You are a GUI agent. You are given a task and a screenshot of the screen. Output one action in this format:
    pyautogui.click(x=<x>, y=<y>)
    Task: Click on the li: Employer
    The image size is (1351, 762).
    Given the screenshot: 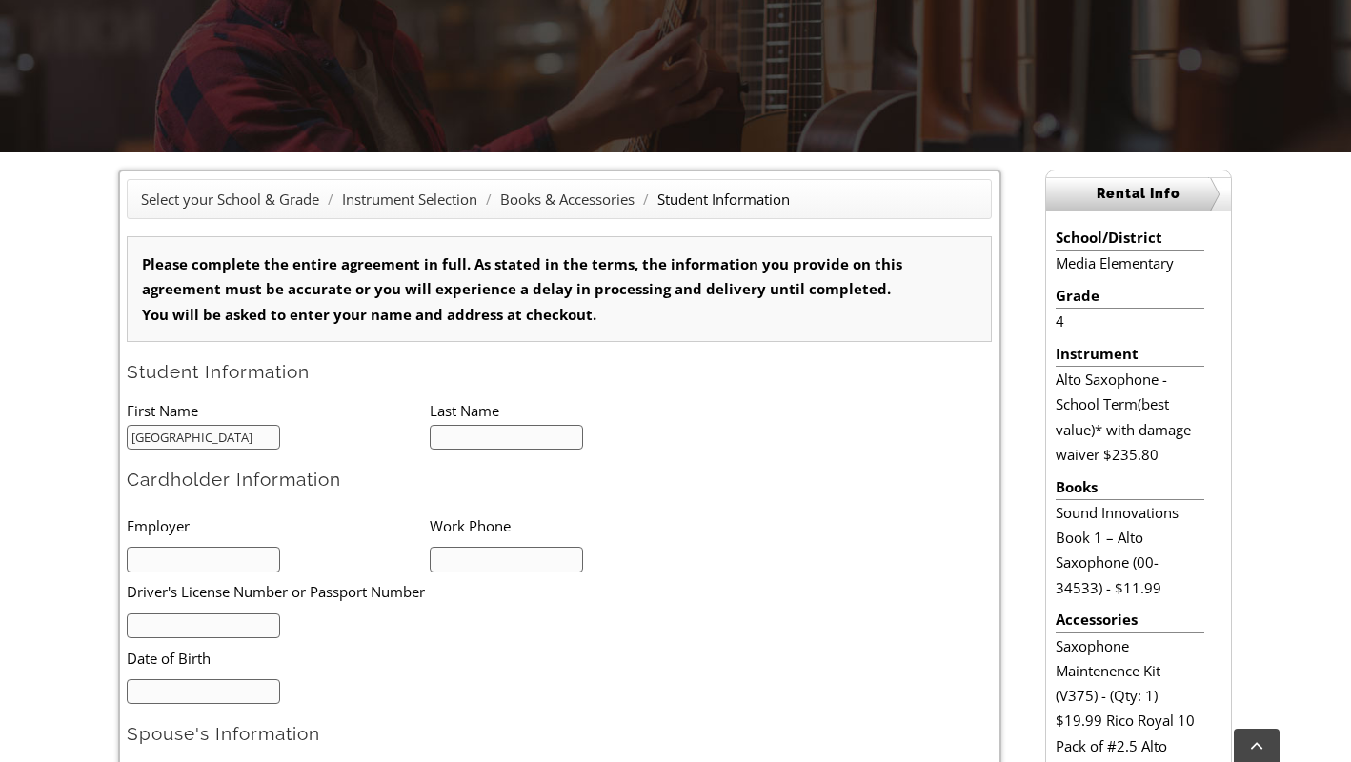 What is the action you would take?
    pyautogui.click(x=278, y=525)
    